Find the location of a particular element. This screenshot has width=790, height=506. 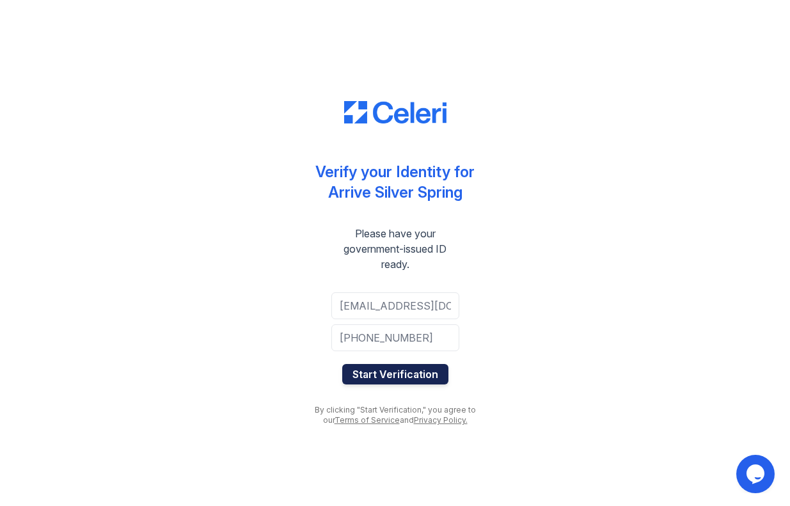

input: Phone is located at coordinates (395, 338).